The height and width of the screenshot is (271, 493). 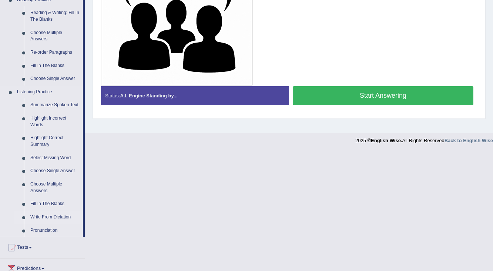 I want to click on a: Highlight Incorrect Words, so click(x=55, y=121).